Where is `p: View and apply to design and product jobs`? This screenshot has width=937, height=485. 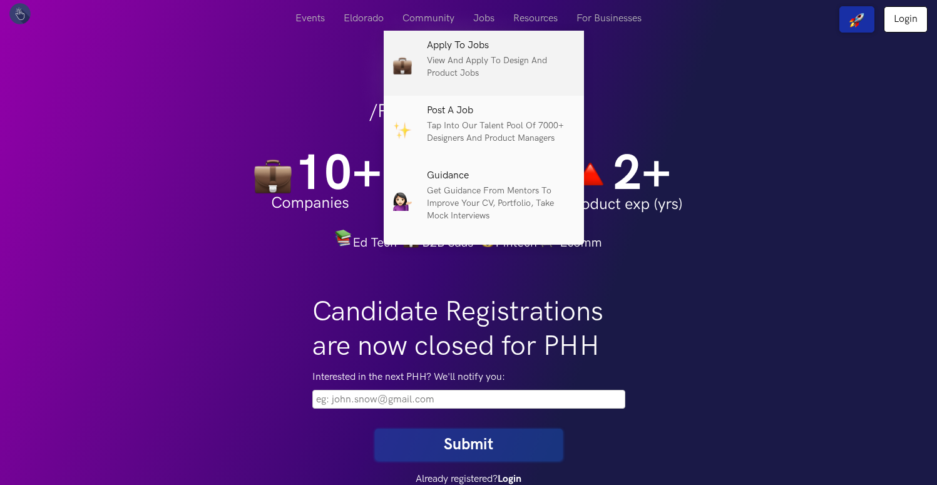
p: View and apply to design and product jobs is located at coordinates (501, 67).